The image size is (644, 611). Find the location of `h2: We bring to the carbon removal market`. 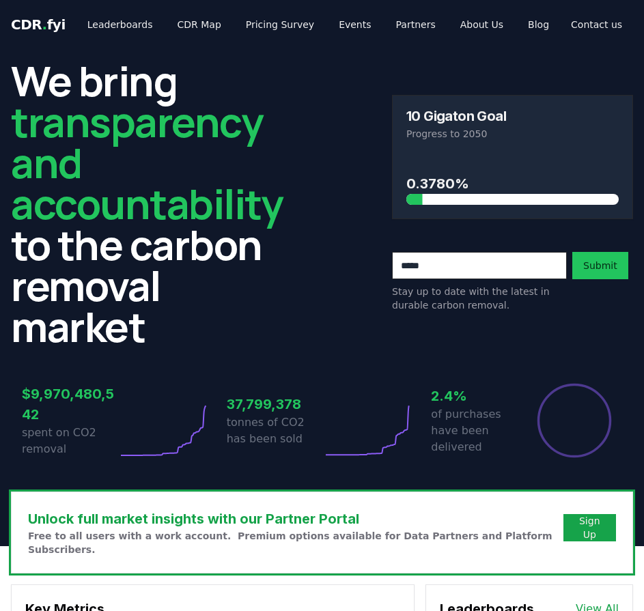

h2: We bring to the carbon removal market is located at coordinates (147, 204).